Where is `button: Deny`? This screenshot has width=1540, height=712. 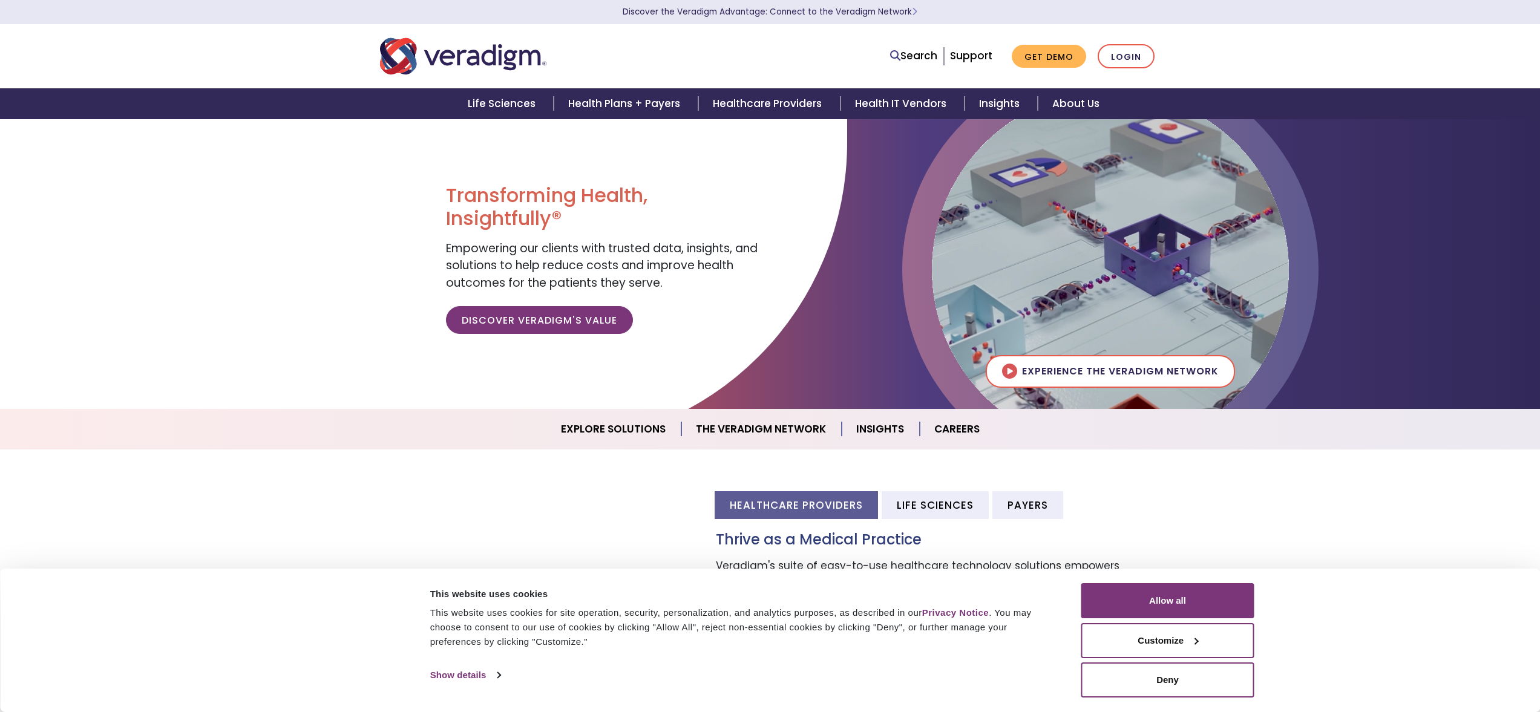 button: Deny is located at coordinates (1168, 680).